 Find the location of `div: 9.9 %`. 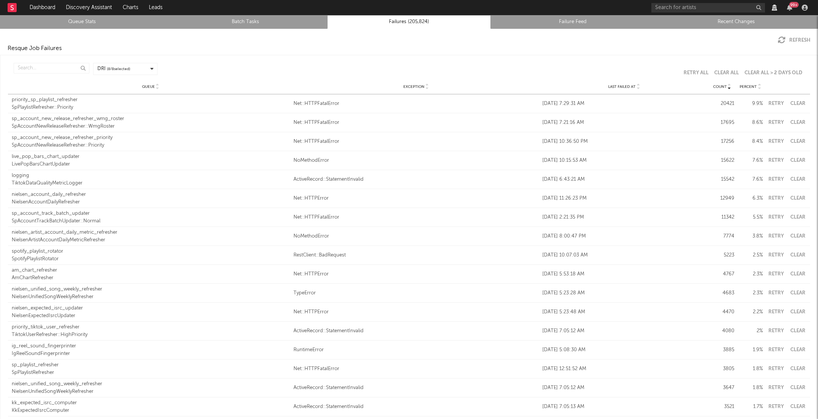

div: 9.9 % is located at coordinates (750, 104).